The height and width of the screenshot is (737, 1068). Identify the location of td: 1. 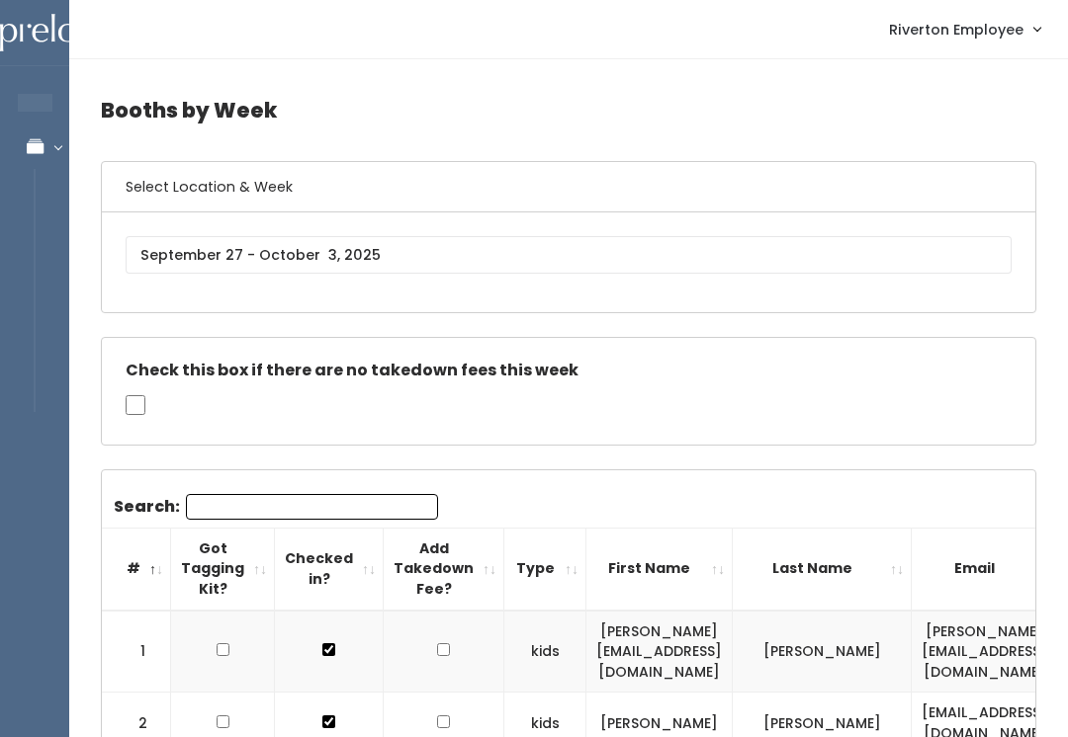
(136, 651).